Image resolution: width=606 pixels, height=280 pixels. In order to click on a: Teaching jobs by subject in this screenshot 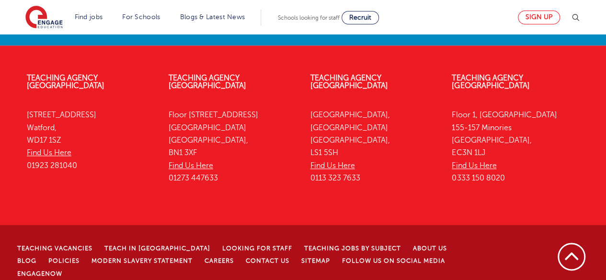, I will do `click(353, 249)`.